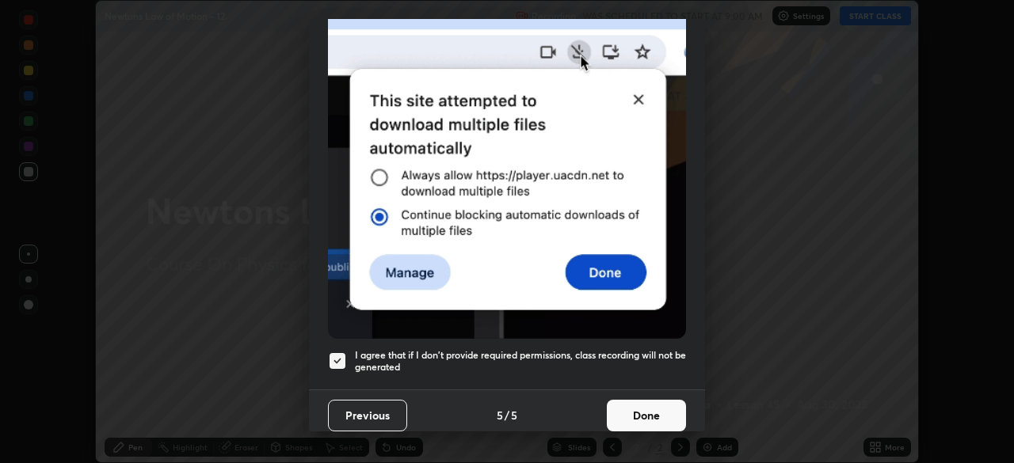 This screenshot has height=463, width=1014. I want to click on button: Previous, so click(368, 416).